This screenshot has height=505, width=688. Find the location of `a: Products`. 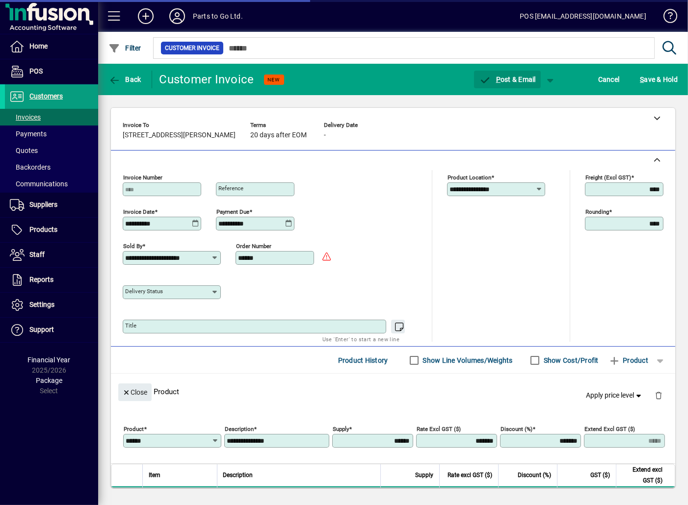

a: Products is located at coordinates (52, 230).